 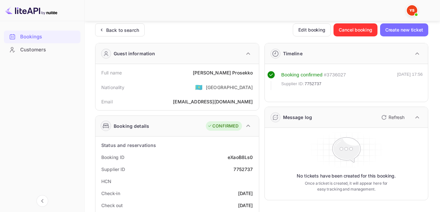 I want to click on div: Booking confirmed, so click(x=302, y=75).